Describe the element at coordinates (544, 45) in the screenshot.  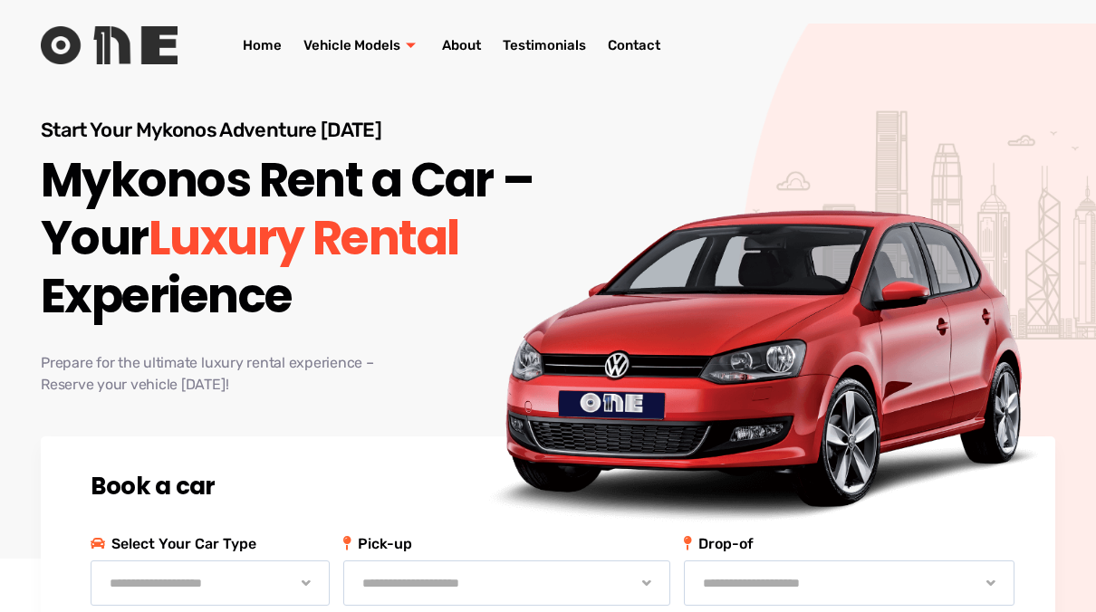
I see `a: Testimonials` at that location.